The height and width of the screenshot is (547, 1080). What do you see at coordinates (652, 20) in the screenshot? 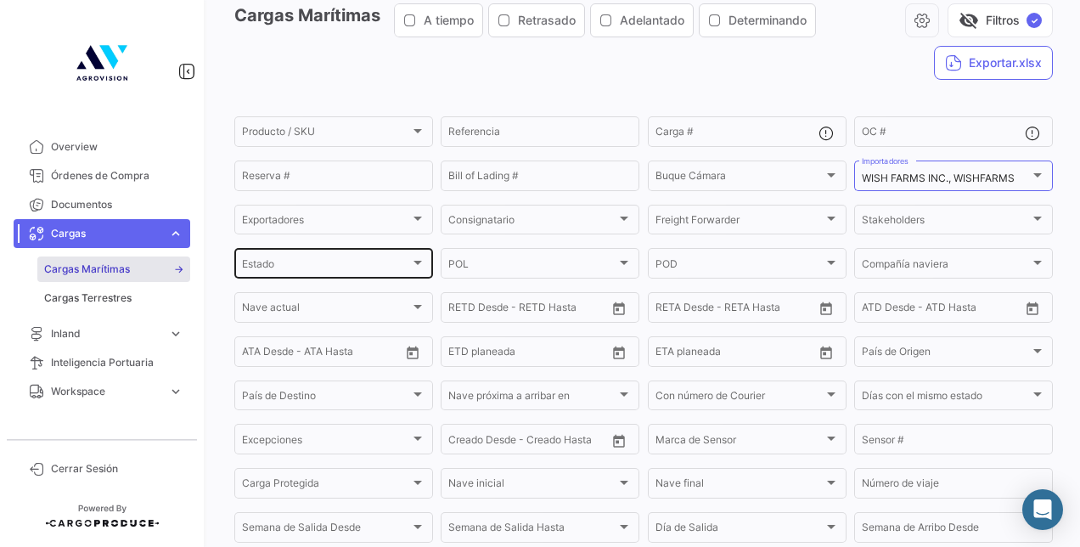
I see `span: Adelantado` at bounding box center [652, 20].